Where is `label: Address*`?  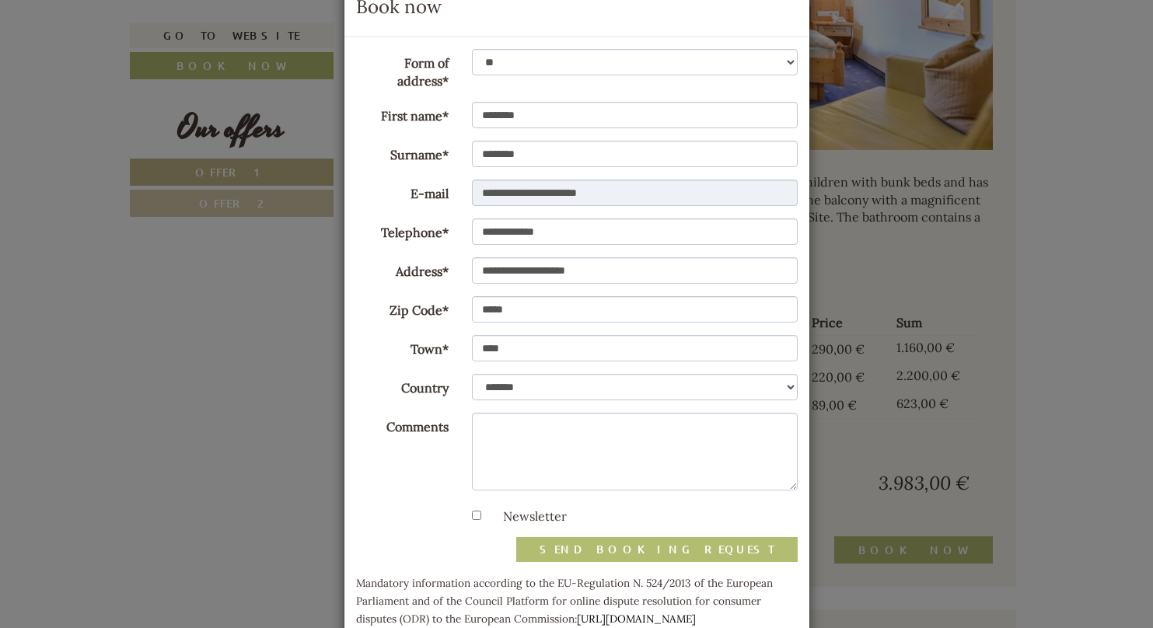
label: Address* is located at coordinates (403, 269).